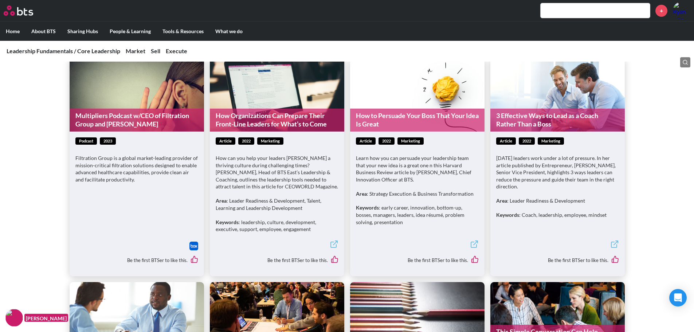 The width and height of the screenshot is (694, 332). Describe the element at coordinates (194, 246) in the screenshot. I see `img: Box logo` at that location.